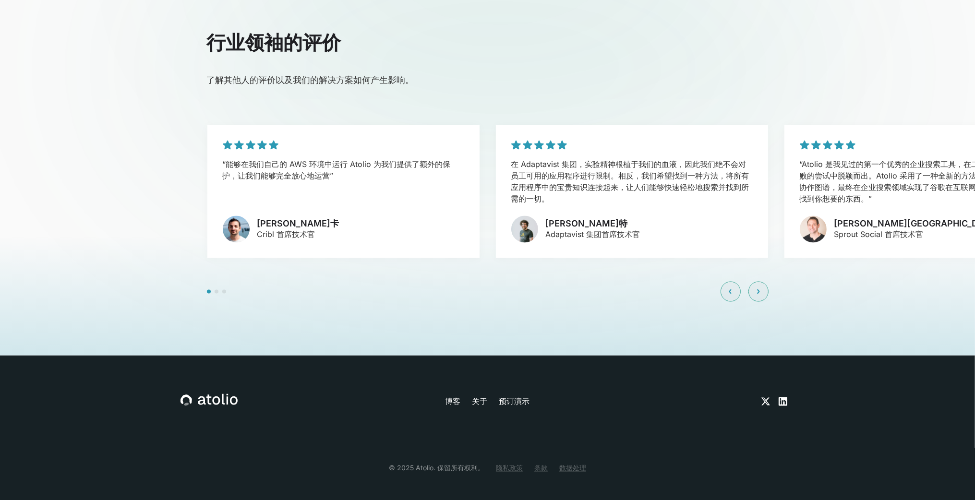  What do you see at coordinates (274, 42) in the screenshot?
I see `font: 行业领袖的评价` at bounding box center [274, 42].